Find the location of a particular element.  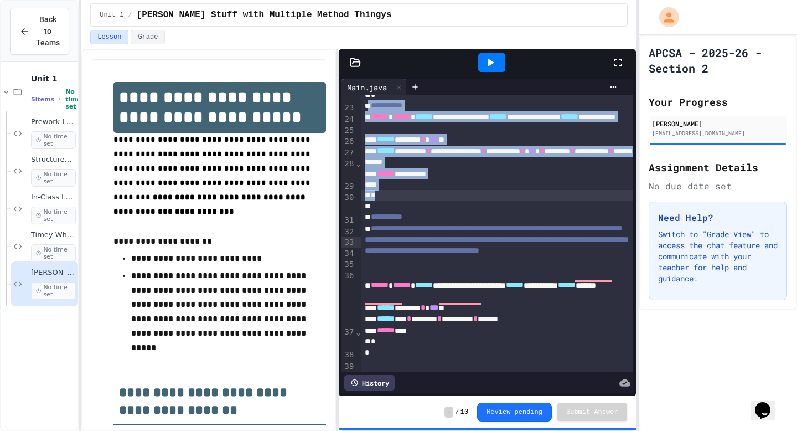

div: 37 is located at coordinates (348, 338).